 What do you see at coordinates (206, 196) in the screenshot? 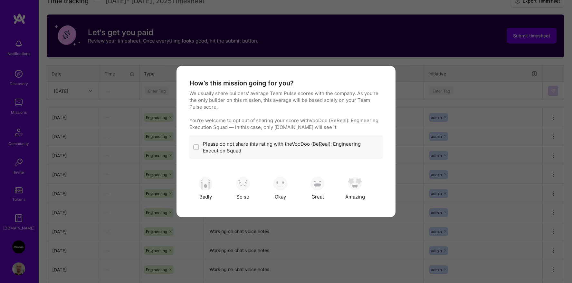
I see `span: Badly` at bounding box center [206, 196].